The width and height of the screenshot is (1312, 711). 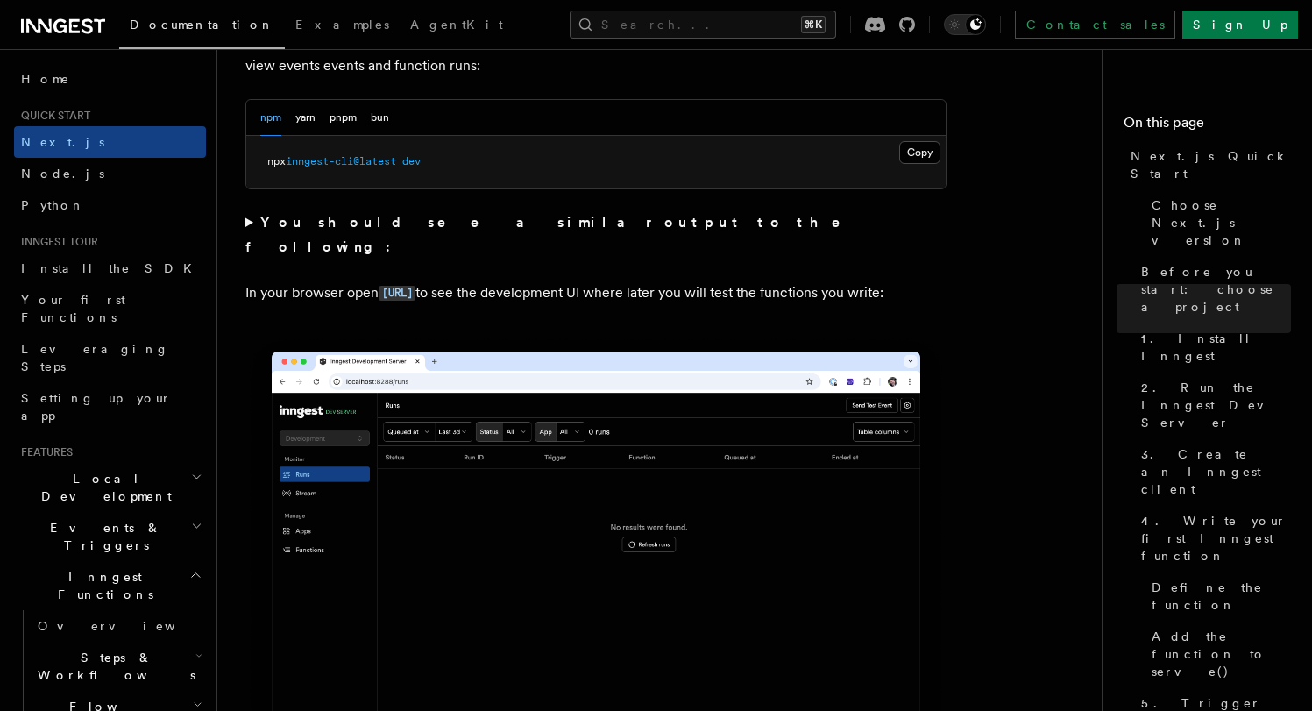 I want to click on a: Next.js Quick Start, so click(x=1207, y=165).